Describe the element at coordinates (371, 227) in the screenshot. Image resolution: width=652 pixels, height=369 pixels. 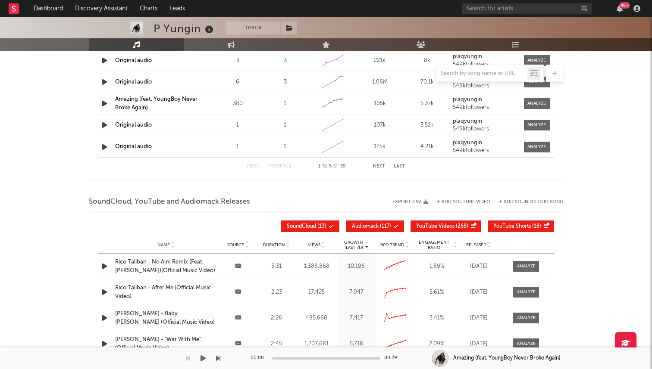
I see `span: ( 117 )` at that location.